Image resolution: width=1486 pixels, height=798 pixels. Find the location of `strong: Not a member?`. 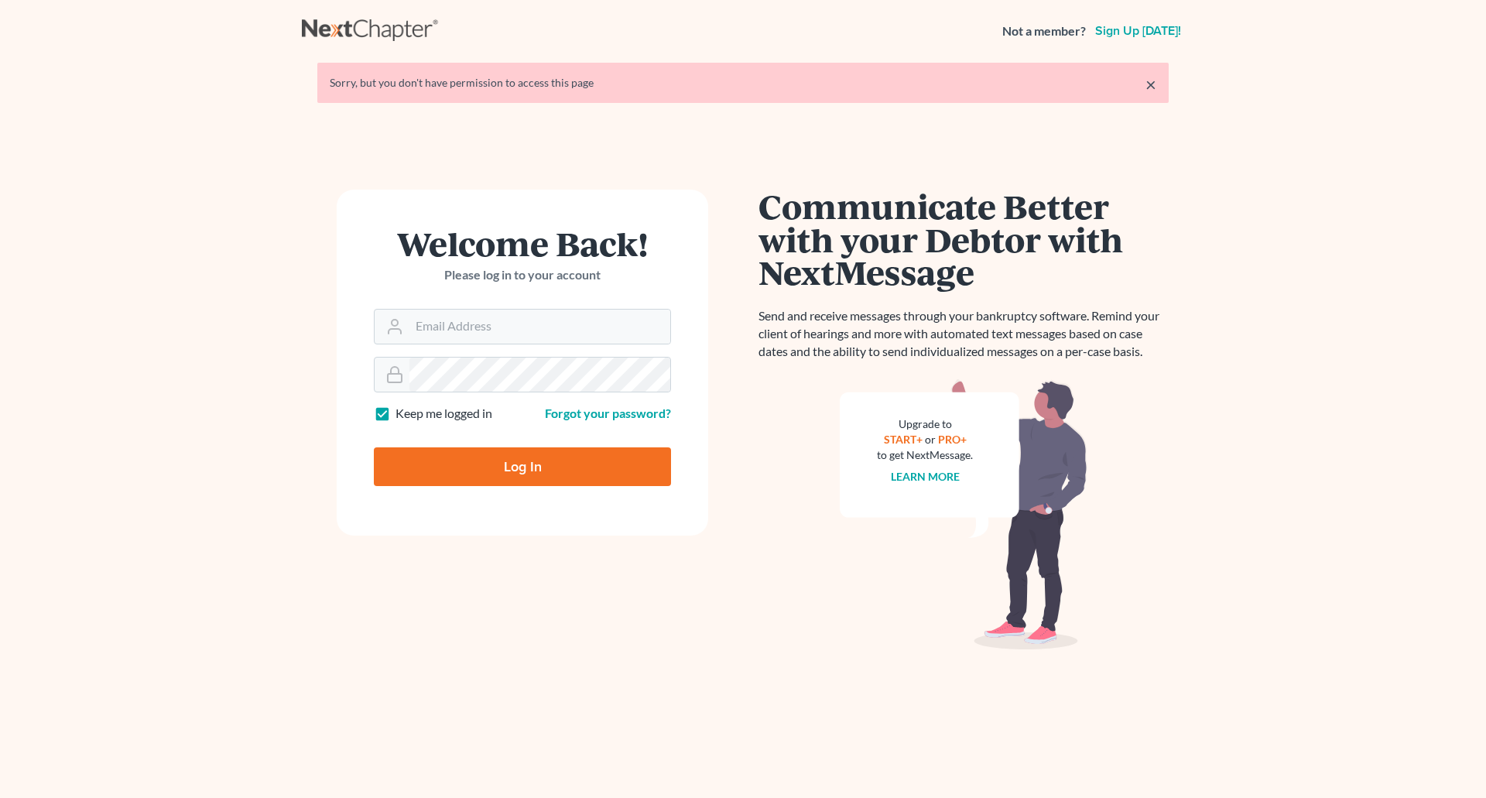

strong: Not a member? is located at coordinates (1044, 31).